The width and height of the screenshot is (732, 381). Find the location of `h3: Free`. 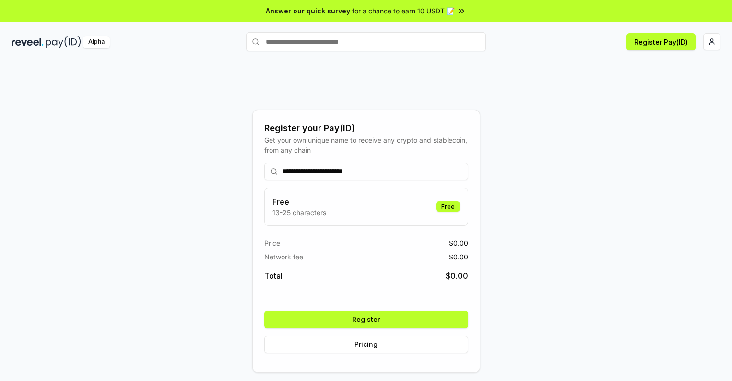

h3: Free is located at coordinates (299, 202).